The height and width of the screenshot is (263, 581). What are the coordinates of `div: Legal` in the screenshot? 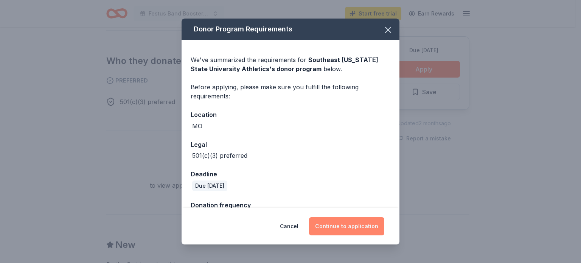 It's located at (290, 144).